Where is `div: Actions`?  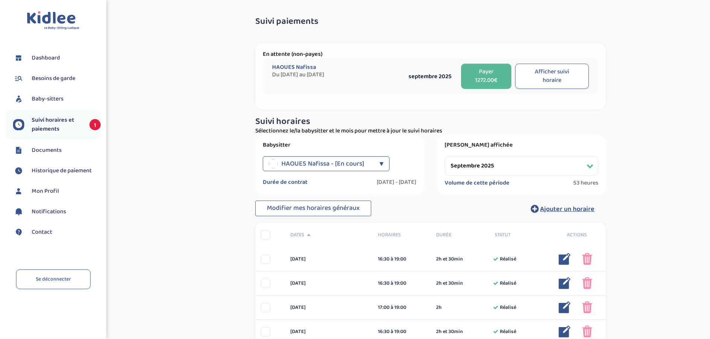
div: Actions is located at coordinates (576, 235).